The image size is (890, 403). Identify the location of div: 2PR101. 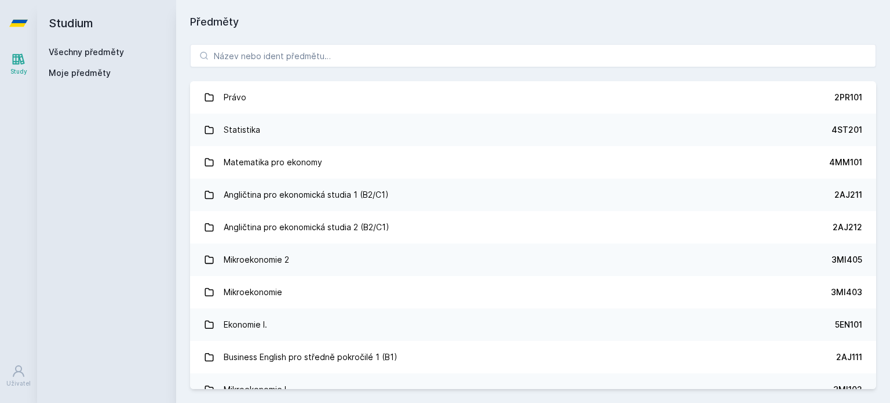
(848, 97).